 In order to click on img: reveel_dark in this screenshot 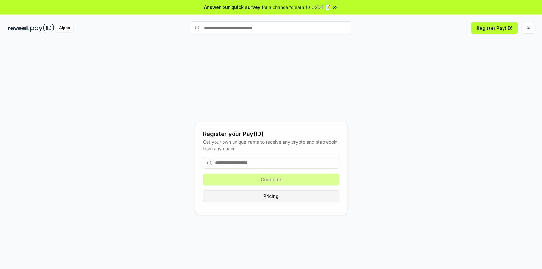, I will do `click(18, 28)`.